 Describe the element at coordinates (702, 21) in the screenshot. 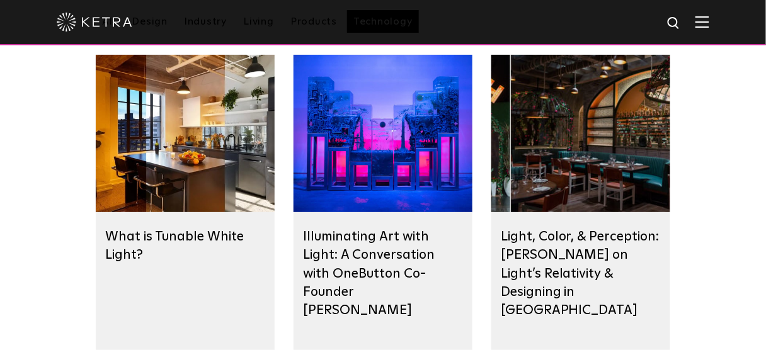

I see `img: Hamburger%20Nav.svg` at that location.